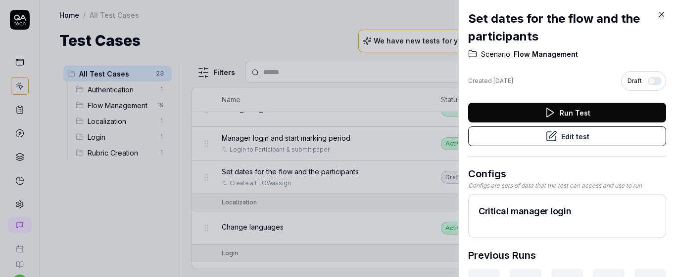  What do you see at coordinates (502, 256) in the screenshot?
I see `h3: Previous Runs` at bounding box center [502, 256].